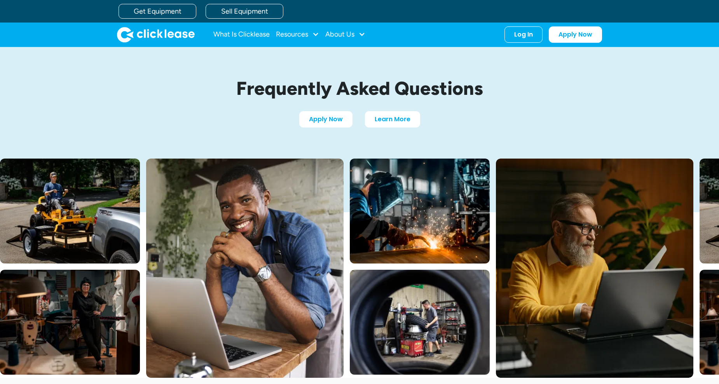 The image size is (719, 384). I want to click on div: Log In, so click(523, 35).